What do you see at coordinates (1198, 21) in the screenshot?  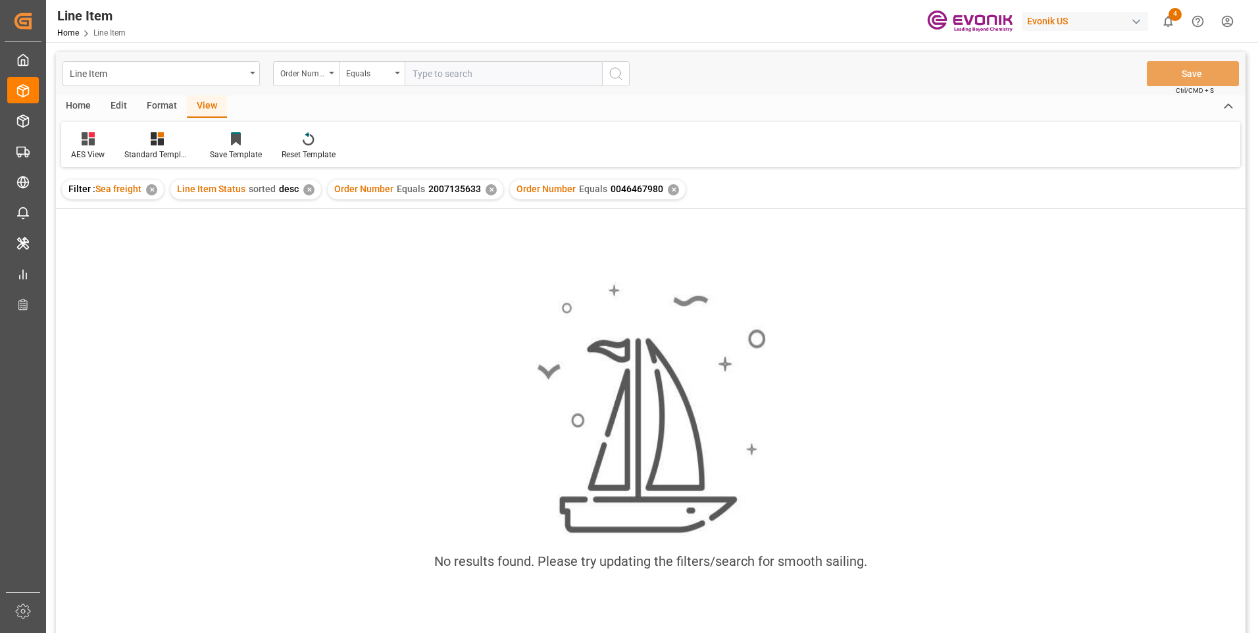 I see `button: Help Center` at bounding box center [1198, 21].